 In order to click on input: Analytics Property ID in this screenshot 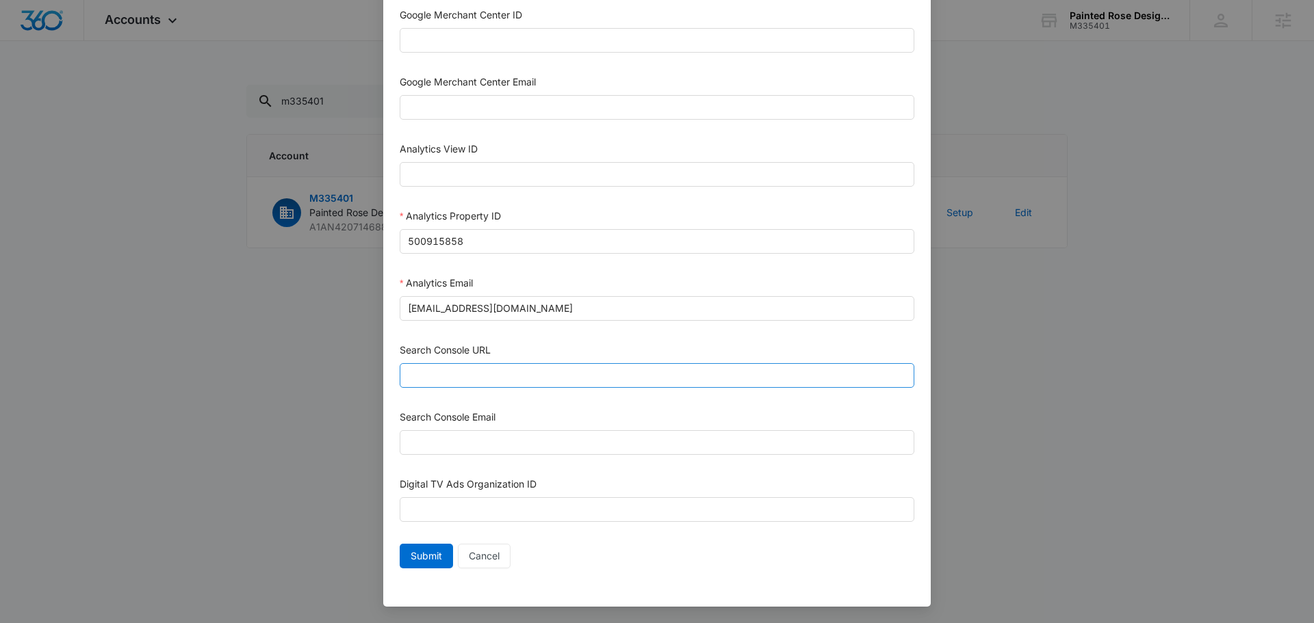, I will do `click(657, 242)`.